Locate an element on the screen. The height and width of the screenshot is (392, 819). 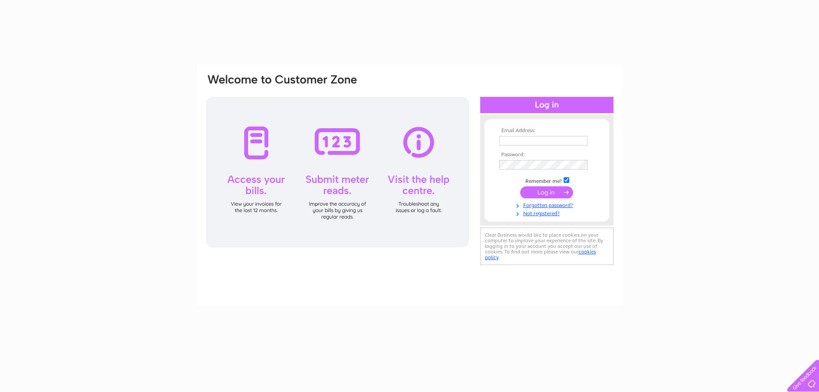
input: Submit is located at coordinates (547, 192).